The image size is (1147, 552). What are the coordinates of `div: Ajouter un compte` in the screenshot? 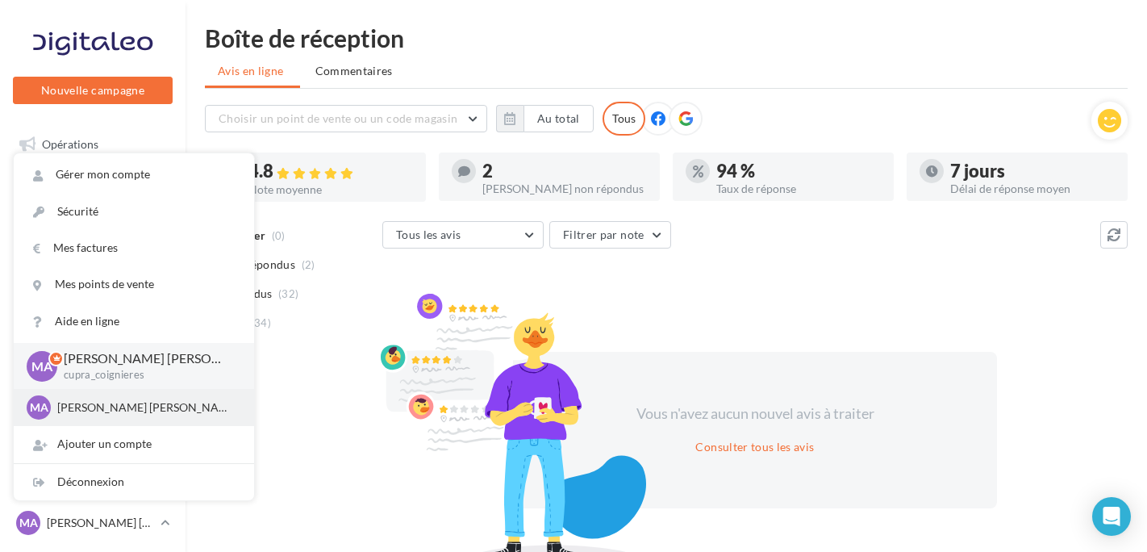 It's located at (134, 444).